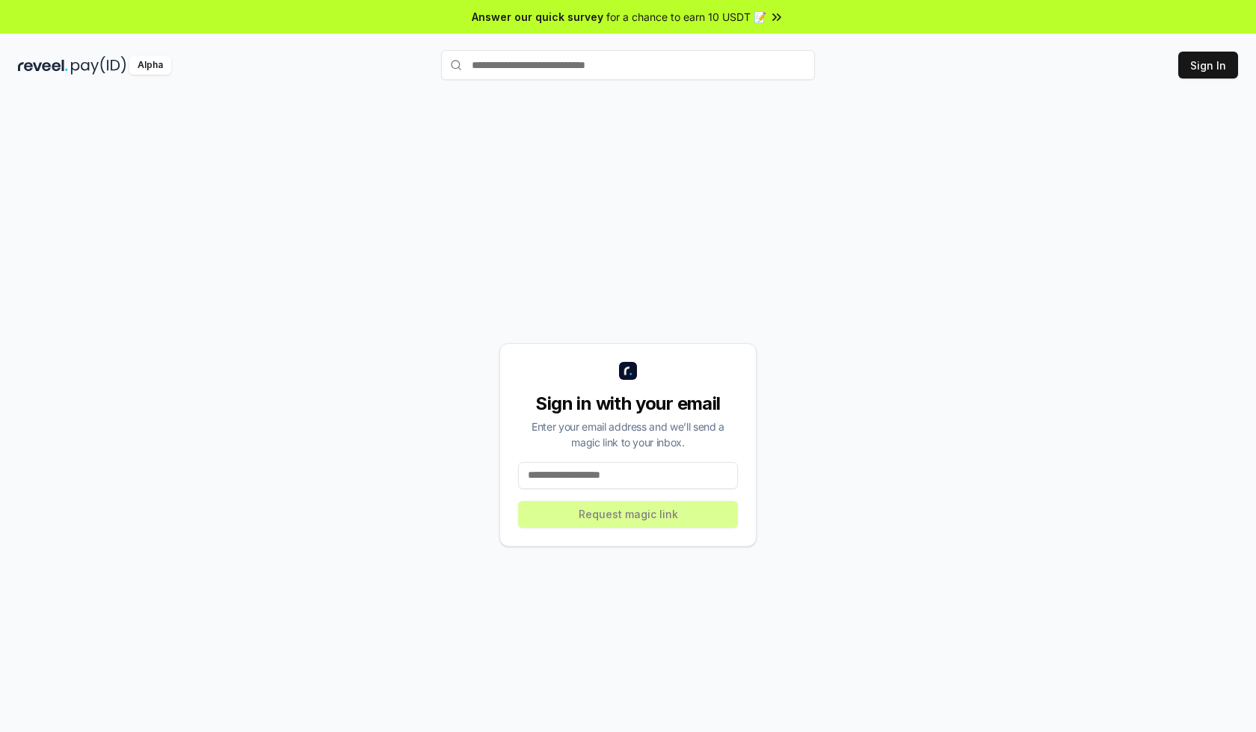 This screenshot has height=732, width=1256. I want to click on img: reveel_dark, so click(43, 65).